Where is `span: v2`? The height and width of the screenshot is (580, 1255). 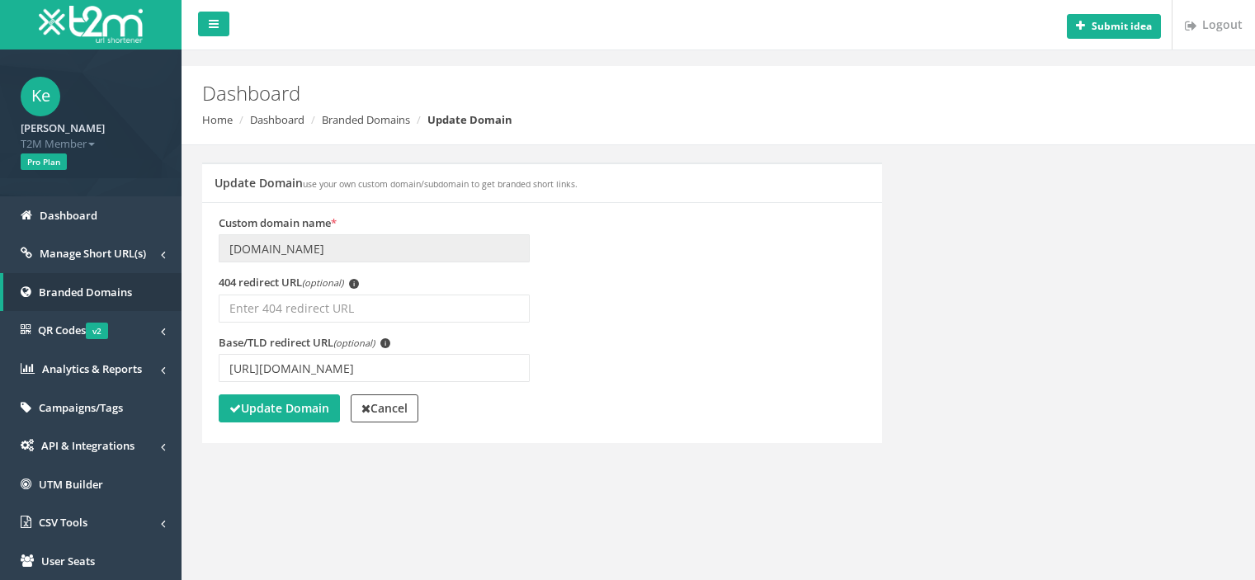 span: v2 is located at coordinates (97, 331).